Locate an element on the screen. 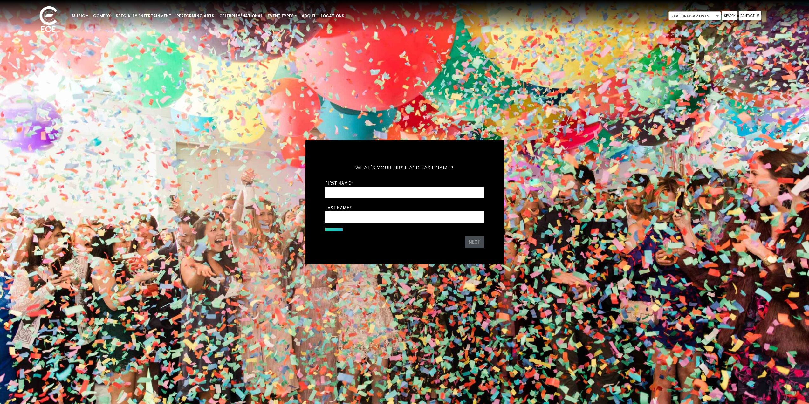 The image size is (809, 404). a: Contact Us is located at coordinates (750, 16).